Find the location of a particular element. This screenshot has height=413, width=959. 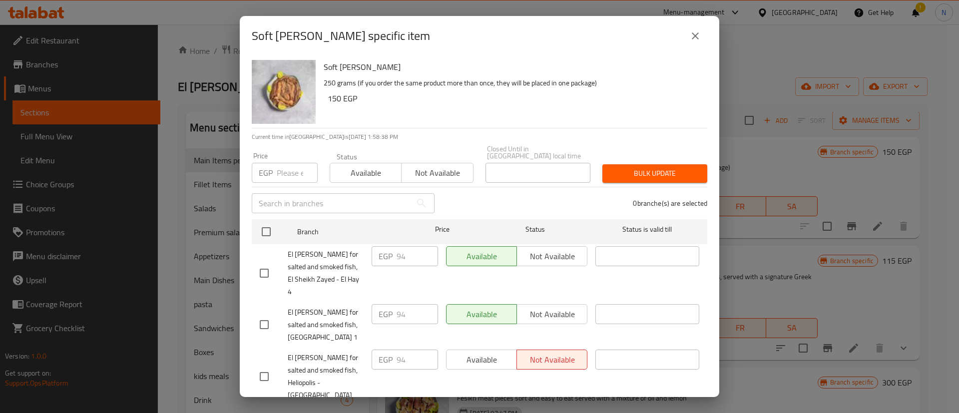

span: Not available is located at coordinates (437, 173).